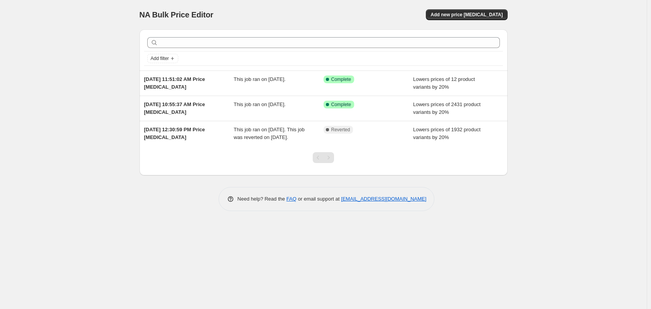 This screenshot has height=309, width=651. I want to click on span: Lowers prices of 1932 product variants by 20%, so click(447, 133).